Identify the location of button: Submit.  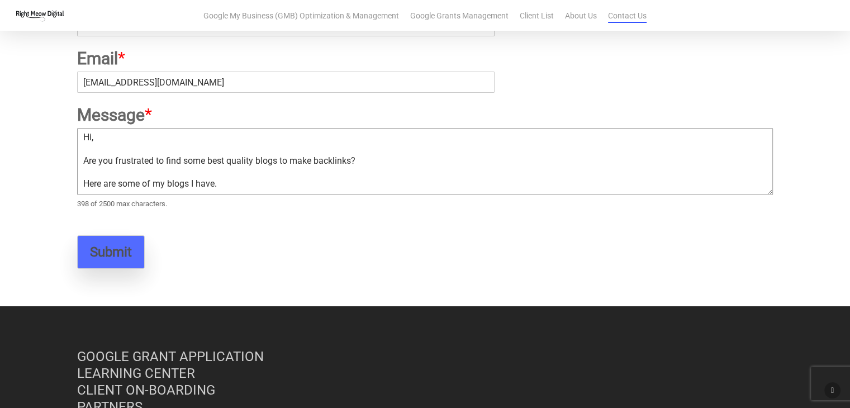
(111, 252).